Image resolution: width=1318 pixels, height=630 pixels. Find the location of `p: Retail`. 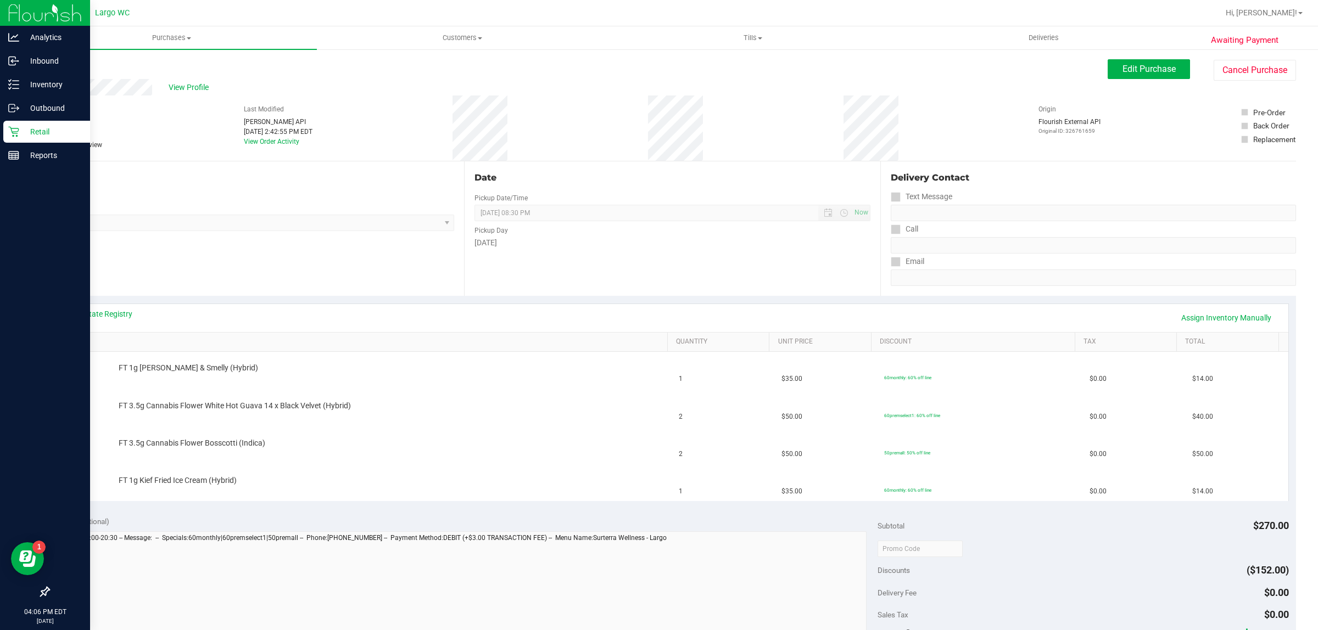

p: Retail is located at coordinates (52, 132).